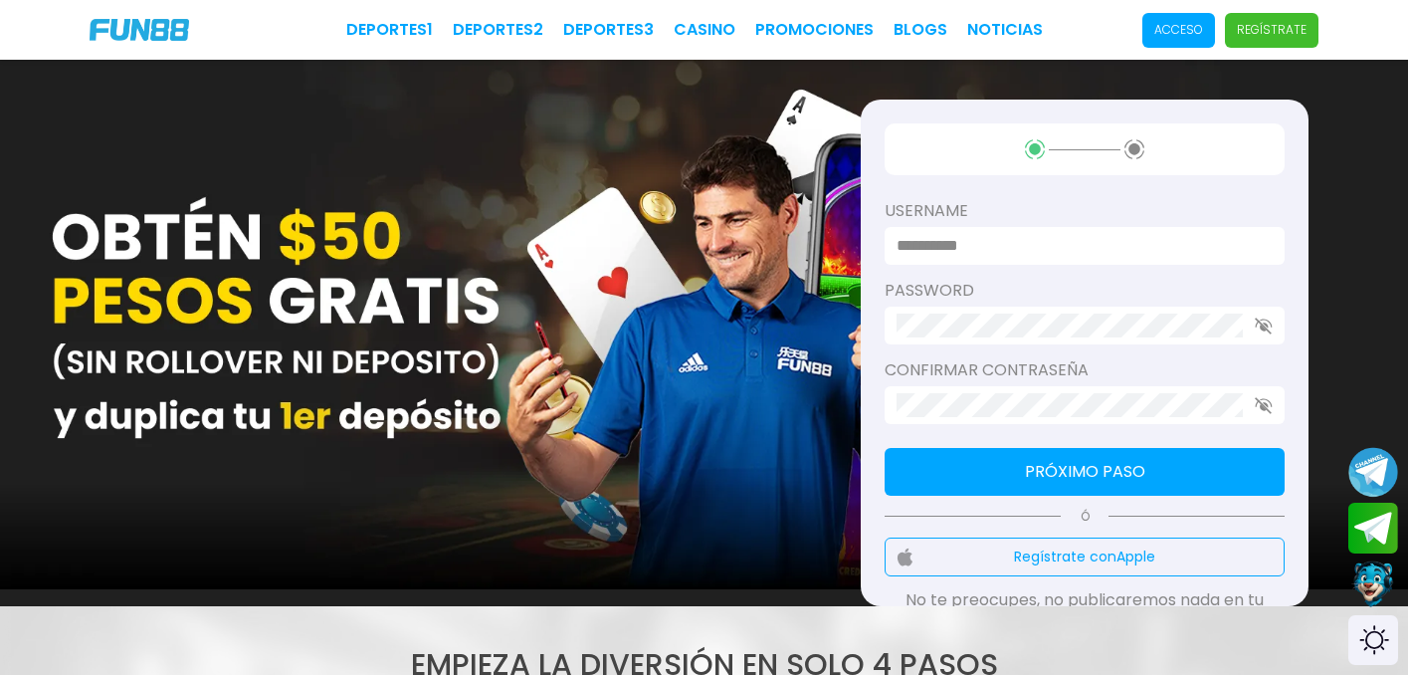 The height and width of the screenshot is (675, 1408). I want to click on button: Join telegram channel, so click(1373, 472).